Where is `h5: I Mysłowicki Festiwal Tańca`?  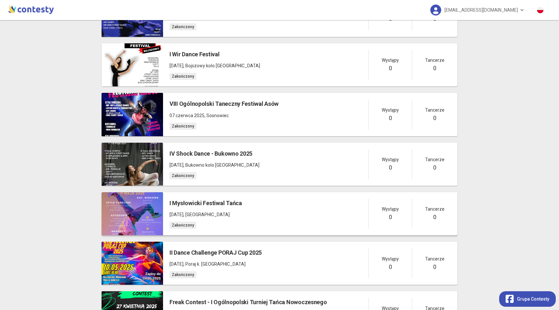
h5: I Mysłowicki Festiwal Tańca is located at coordinates (206, 203).